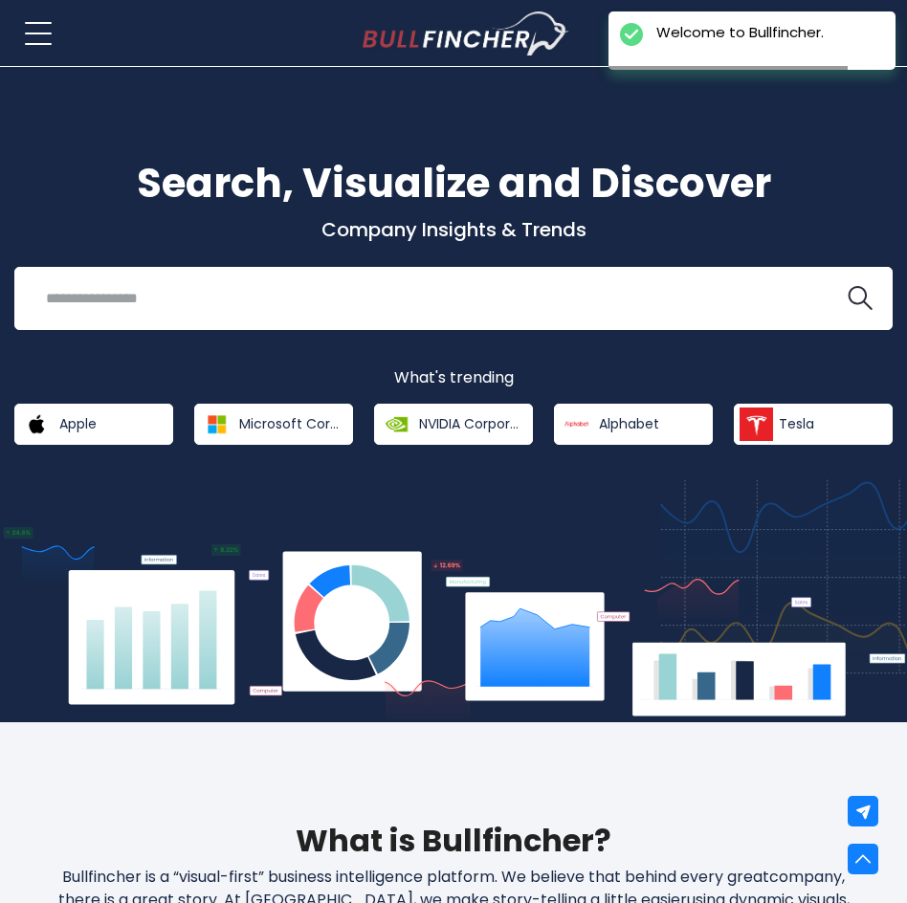 The width and height of the screenshot is (907, 903). Describe the element at coordinates (860, 299) in the screenshot. I see `button: search icon` at that location.